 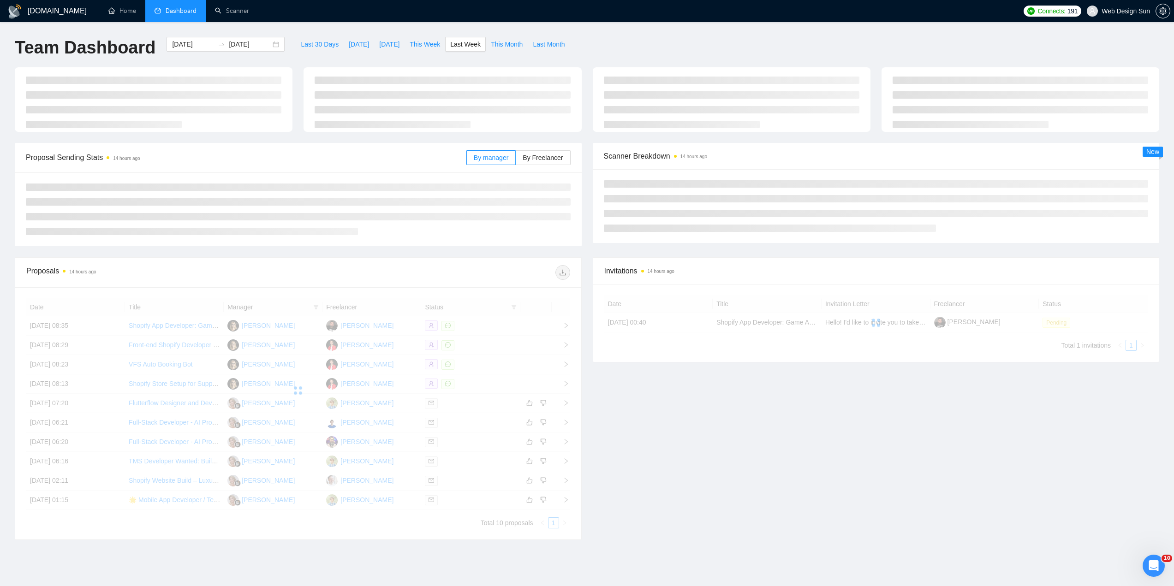 What do you see at coordinates (491, 158) in the screenshot?
I see `span: By manager` at bounding box center [491, 158].